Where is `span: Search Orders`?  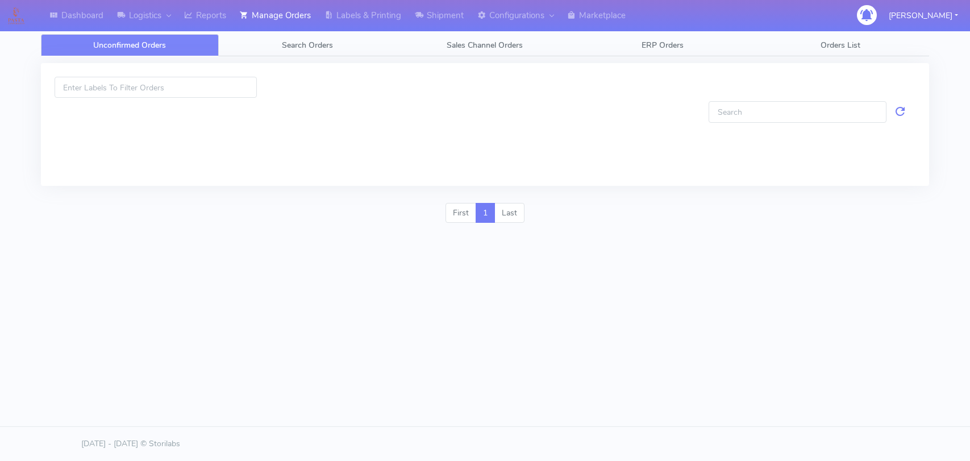
span: Search Orders is located at coordinates (307, 45).